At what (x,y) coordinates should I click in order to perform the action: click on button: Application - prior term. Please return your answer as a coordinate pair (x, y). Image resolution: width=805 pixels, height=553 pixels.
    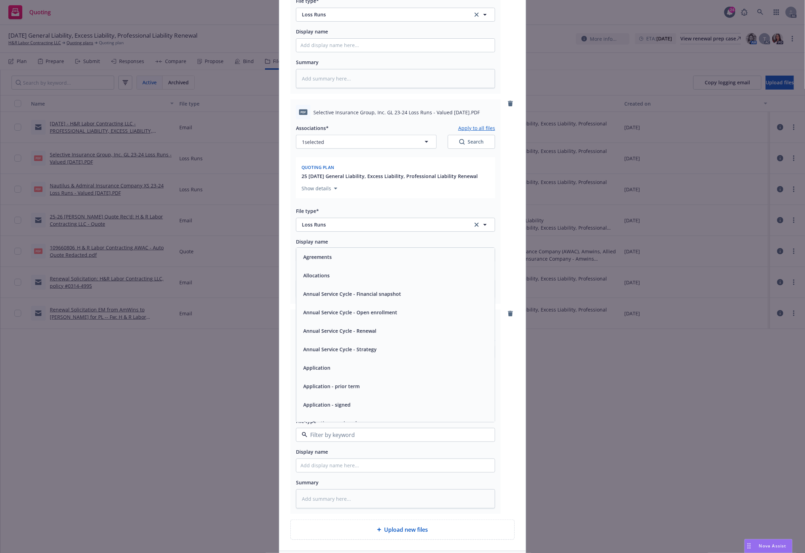
    Looking at the image, I should click on (332, 386).